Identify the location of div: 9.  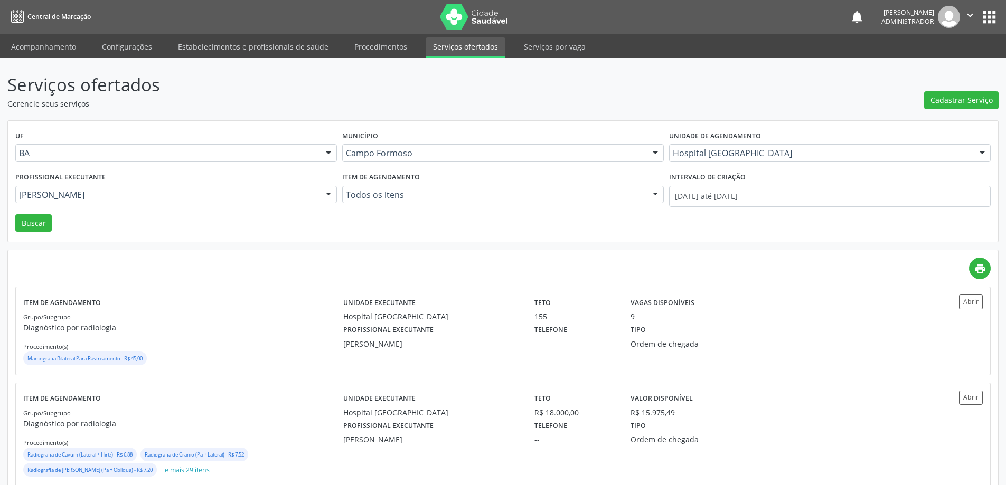
(633, 316).